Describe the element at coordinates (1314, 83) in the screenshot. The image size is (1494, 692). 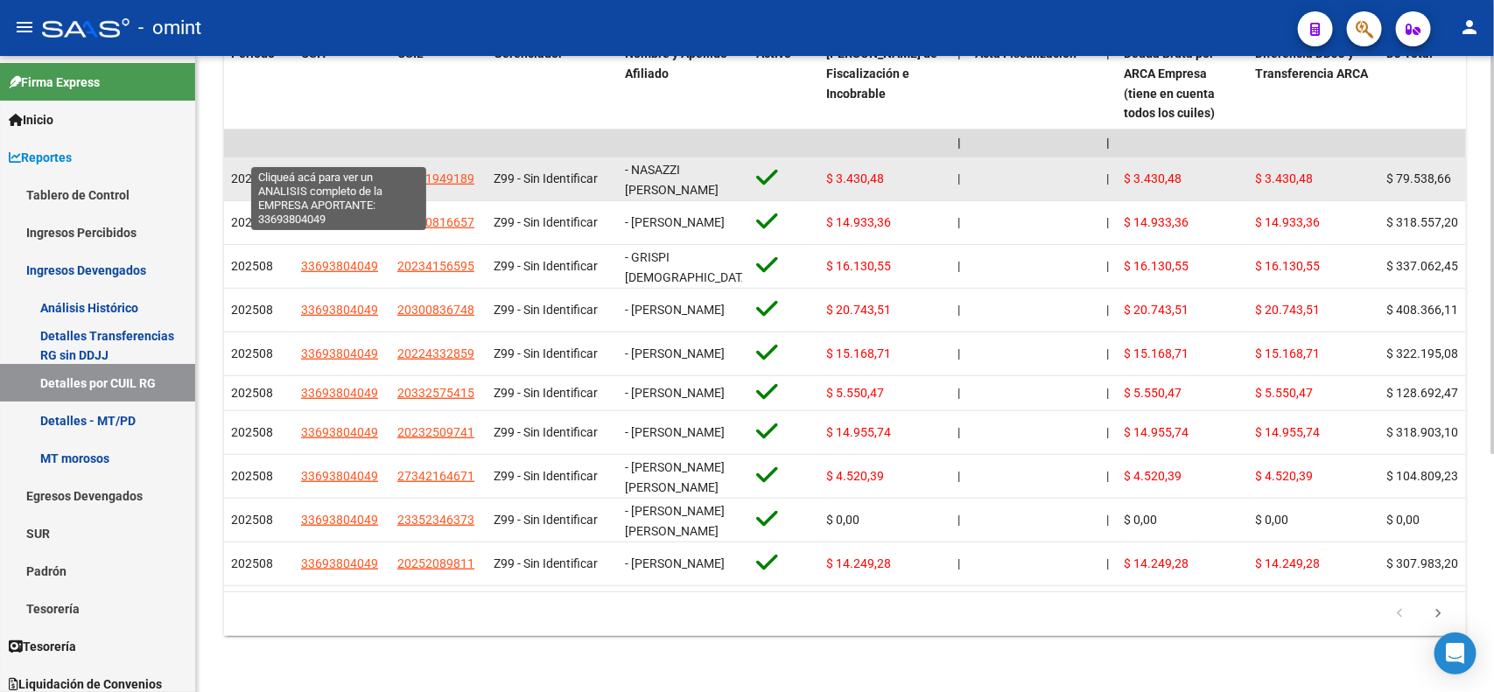
I see `datatable-header-cell: Diferencia DDJJ y Transferencia ARCA` at that location.